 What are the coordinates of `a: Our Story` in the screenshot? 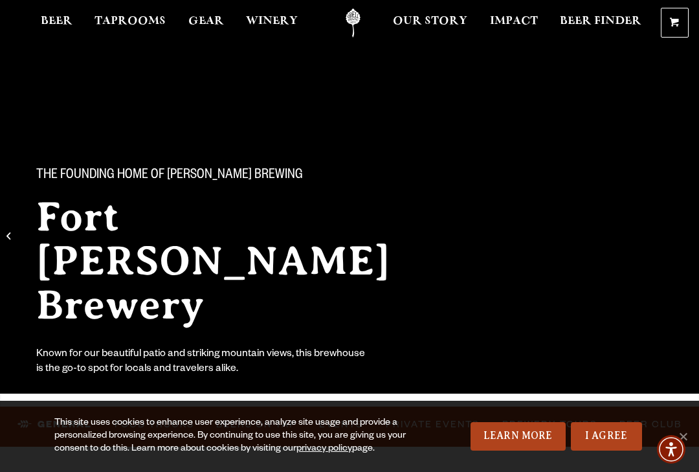 It's located at (430, 23).